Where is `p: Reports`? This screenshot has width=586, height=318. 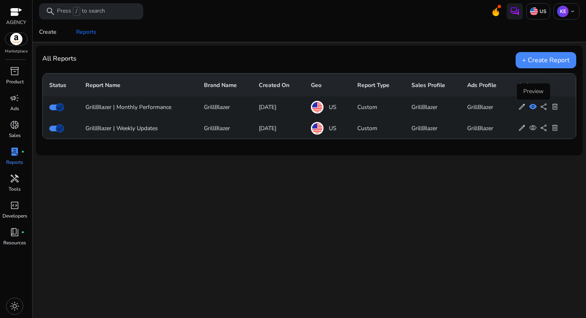
p: Reports is located at coordinates (15, 162).